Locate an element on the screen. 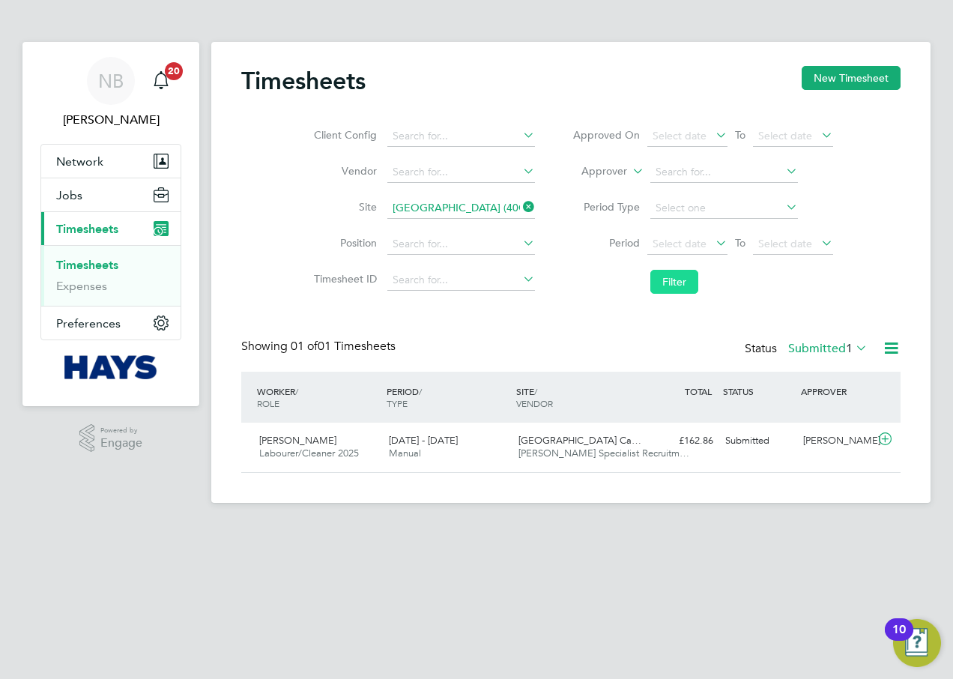 The height and width of the screenshot is (679, 953). span: Labourer/Cleaner 2025 is located at coordinates (309, 452).